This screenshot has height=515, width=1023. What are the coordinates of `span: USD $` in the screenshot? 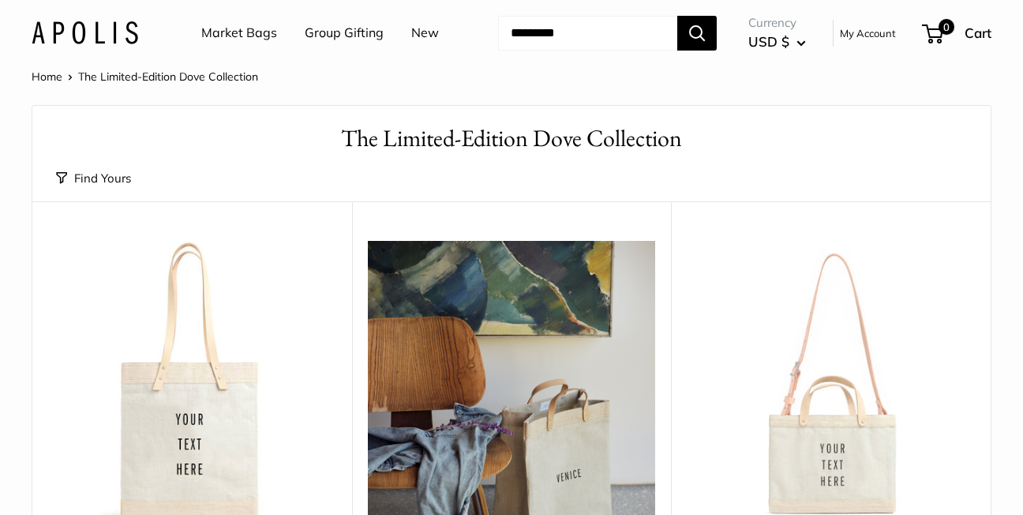 It's located at (769, 41).